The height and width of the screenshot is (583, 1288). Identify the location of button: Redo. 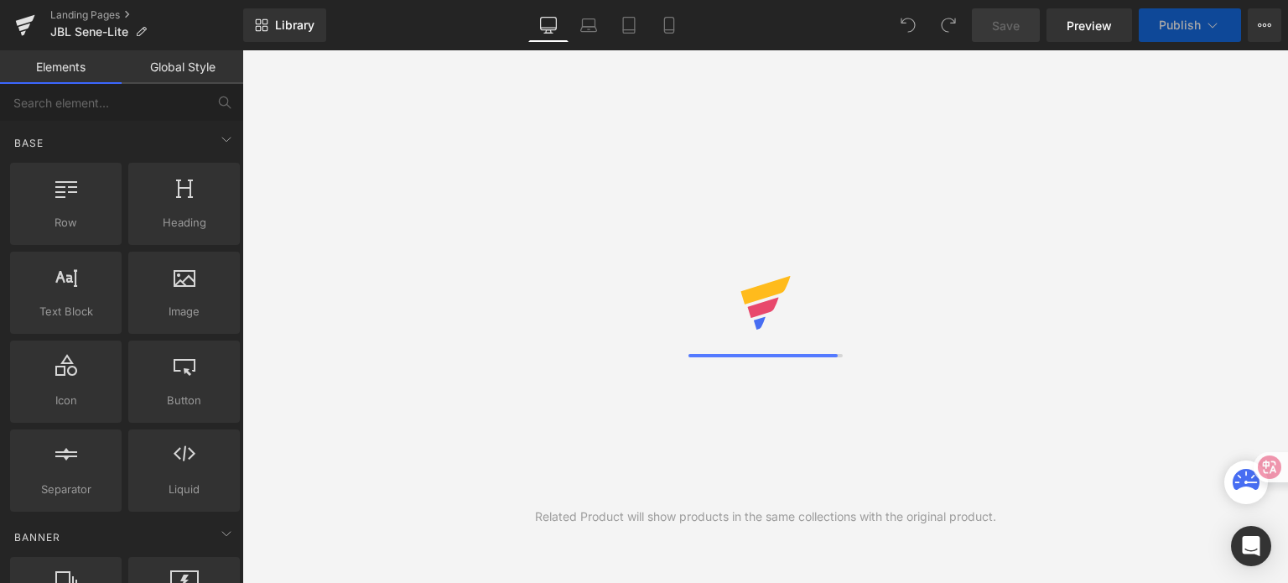
(948, 25).